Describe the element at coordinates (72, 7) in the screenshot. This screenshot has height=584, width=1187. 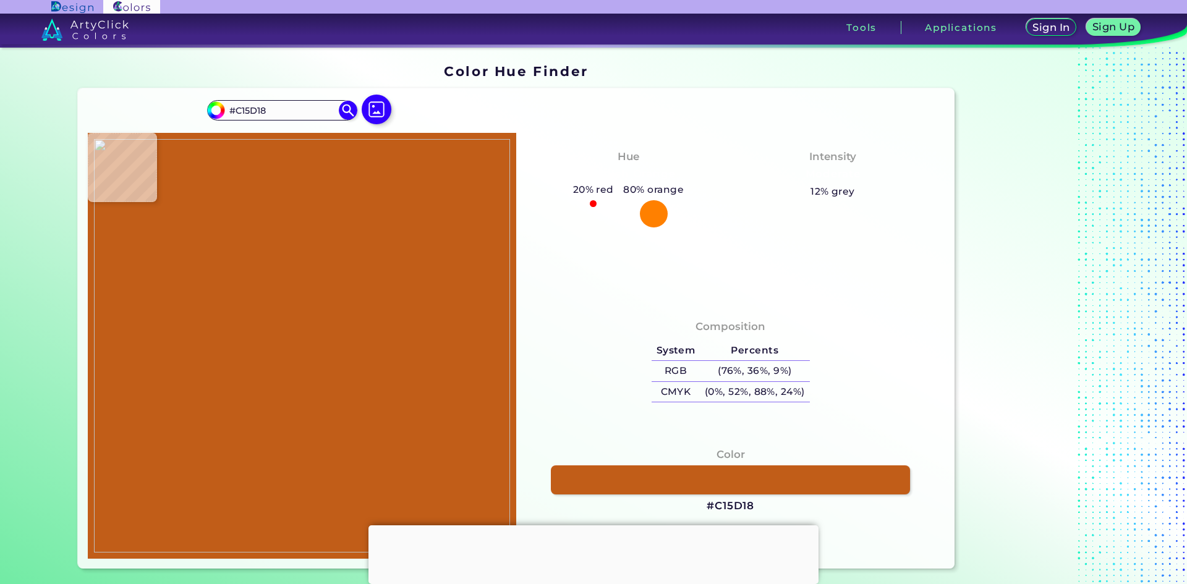
I see `img: ArtyClick Design logo` at that location.